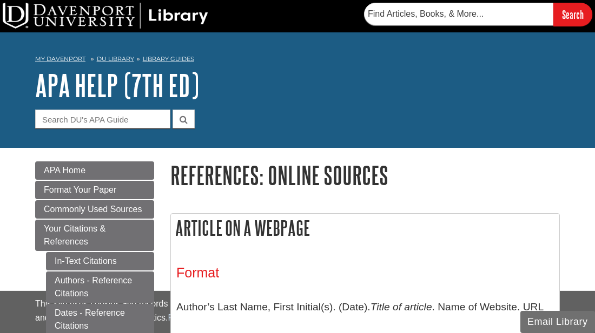 This screenshot has height=333, width=595. What do you see at coordinates (117, 85) in the screenshot?
I see `a: APA Help (7th Ed)` at bounding box center [117, 85].